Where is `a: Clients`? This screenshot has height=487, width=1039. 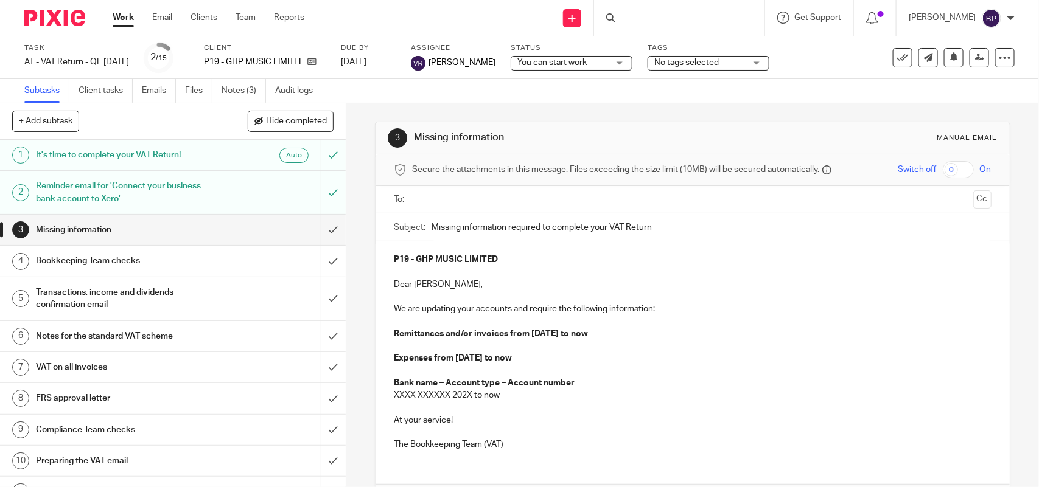 a: Clients is located at coordinates (204, 18).